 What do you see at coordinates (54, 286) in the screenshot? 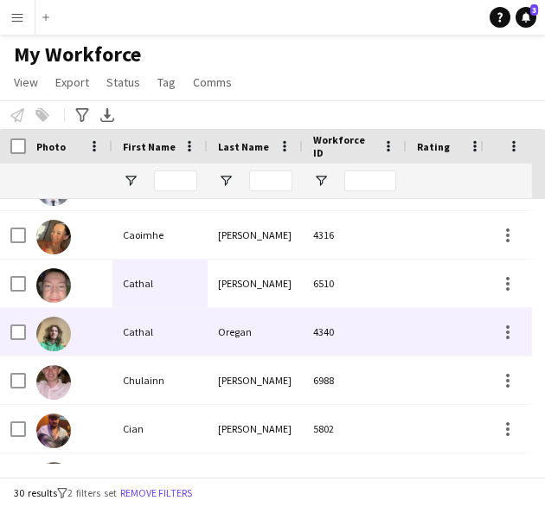
I see `img: Cathal Hawe` at bounding box center [54, 286].